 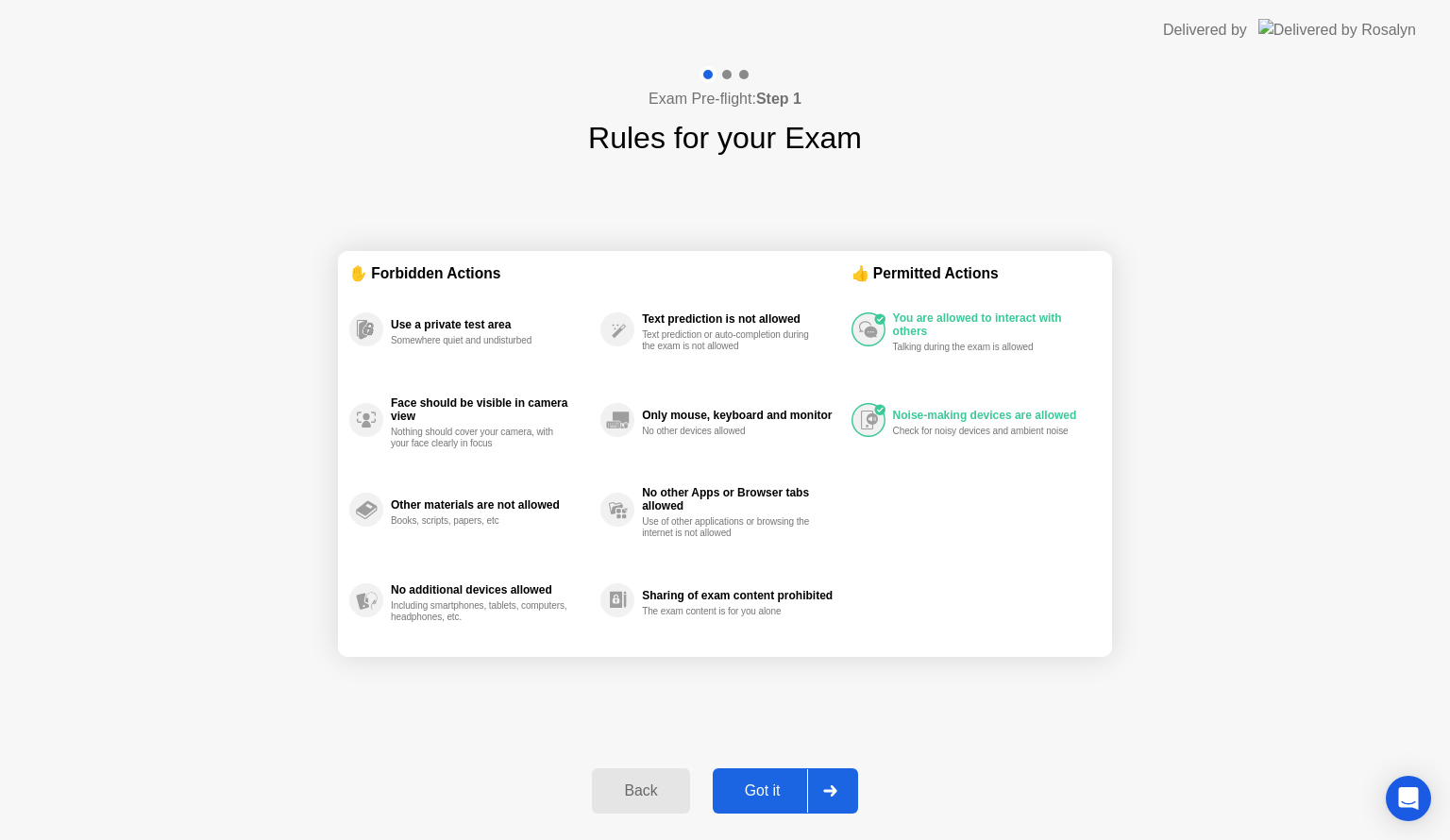 What do you see at coordinates (779, 98) in the screenshot?
I see `b: Step 1` at bounding box center [779, 98].